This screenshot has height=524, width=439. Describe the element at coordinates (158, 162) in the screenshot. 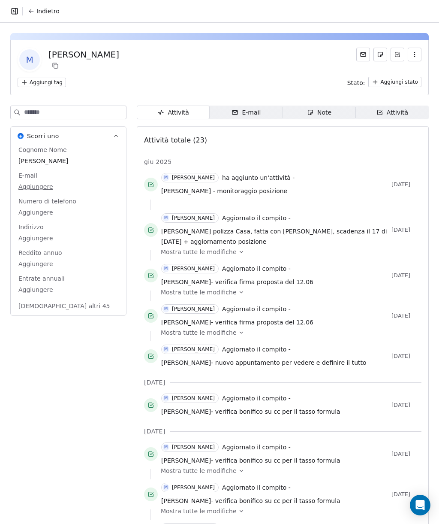

I see `span: giu 2025` at that location.